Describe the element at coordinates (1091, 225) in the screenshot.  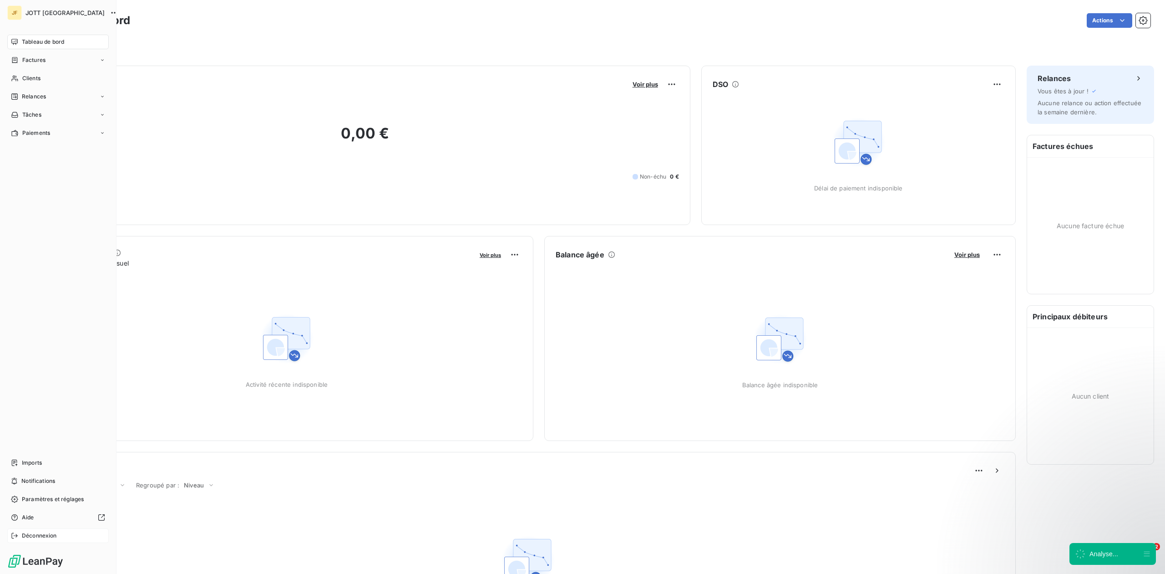
I see `span: Aucune facture échue` at that location.